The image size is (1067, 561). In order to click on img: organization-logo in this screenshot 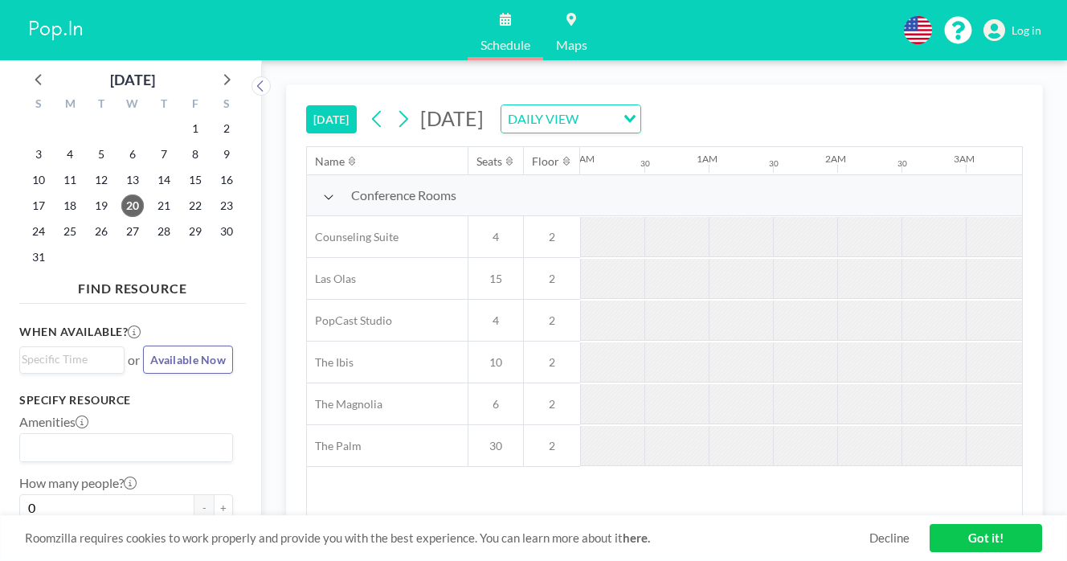, I will do `click(56, 31)`.